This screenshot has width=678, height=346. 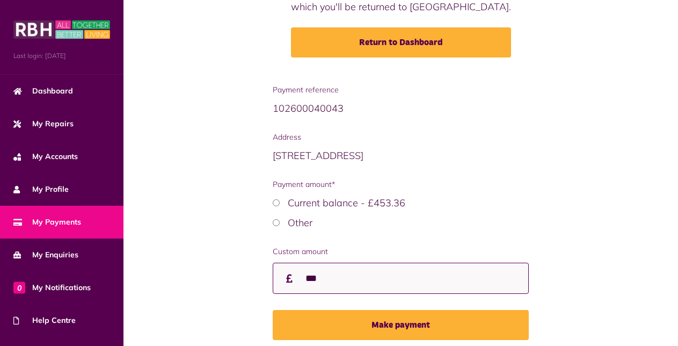 What do you see at coordinates (46, 156) in the screenshot?
I see `span: My Accounts` at bounding box center [46, 156].